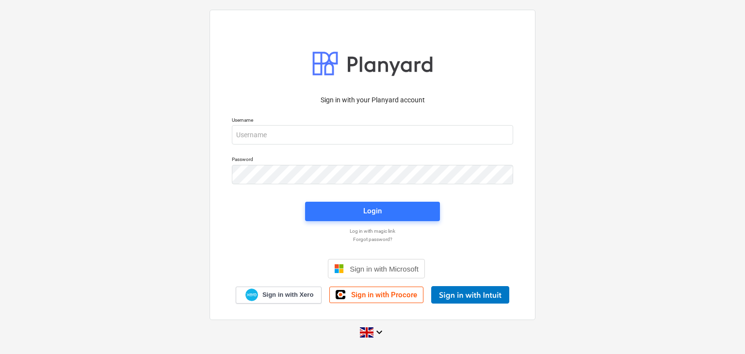 This screenshot has height=354, width=745. What do you see at coordinates (373, 239) in the screenshot?
I see `p: Forgot password?` at bounding box center [373, 239].